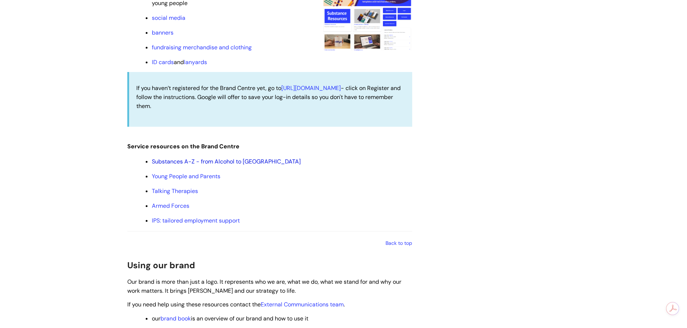  I want to click on a: banners, so click(163, 32).